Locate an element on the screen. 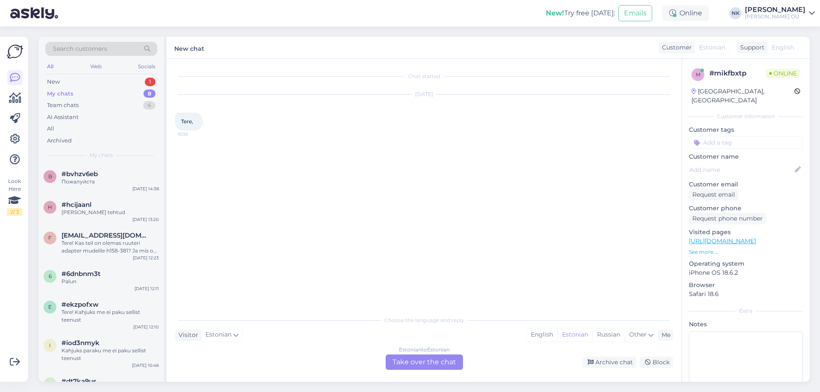 This screenshot has width=820, height=392. p: Visited pages is located at coordinates (745, 232).